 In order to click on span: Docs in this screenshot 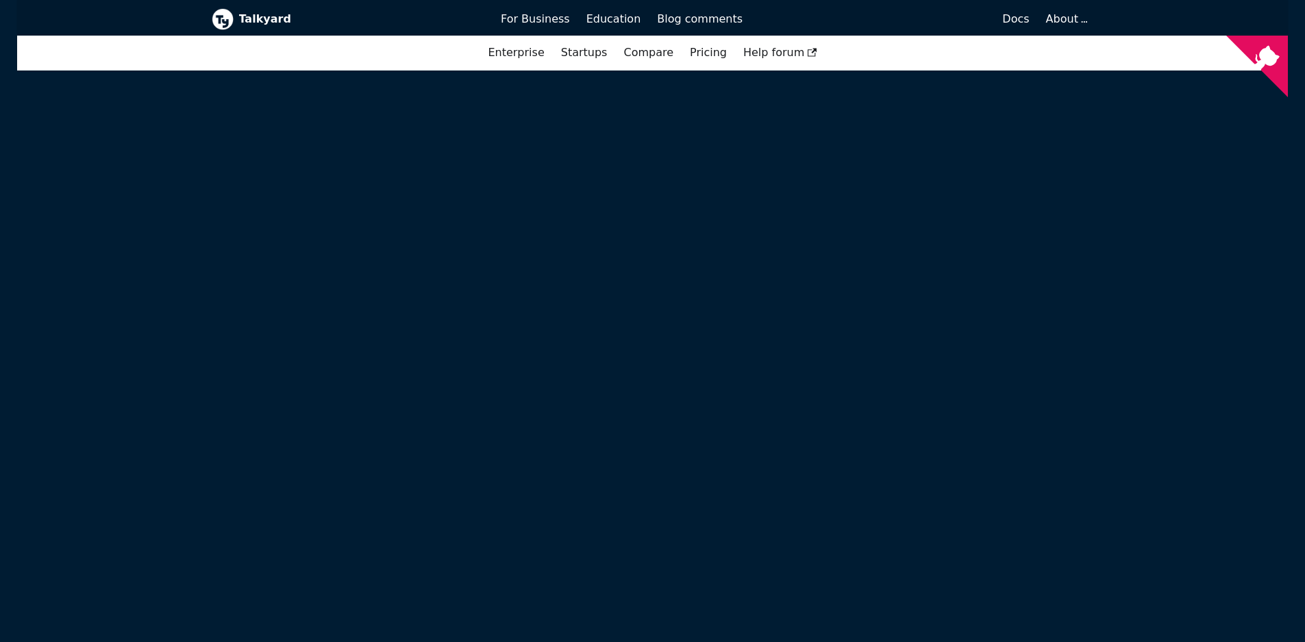, I will do `click(1015, 18)`.